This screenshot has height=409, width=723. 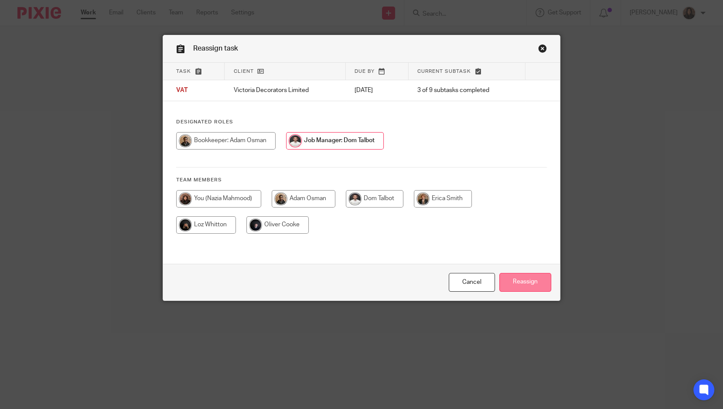 I want to click on span: Current subtask, so click(x=444, y=71).